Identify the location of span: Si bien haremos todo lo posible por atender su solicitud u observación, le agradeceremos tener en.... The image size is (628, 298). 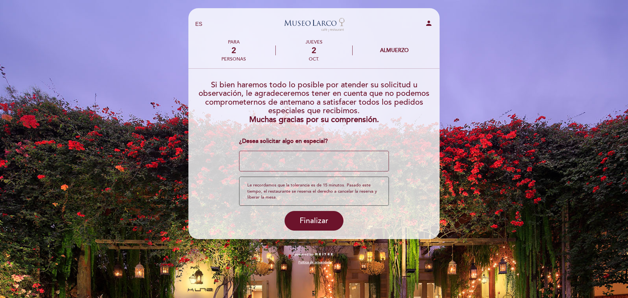
(314, 98).